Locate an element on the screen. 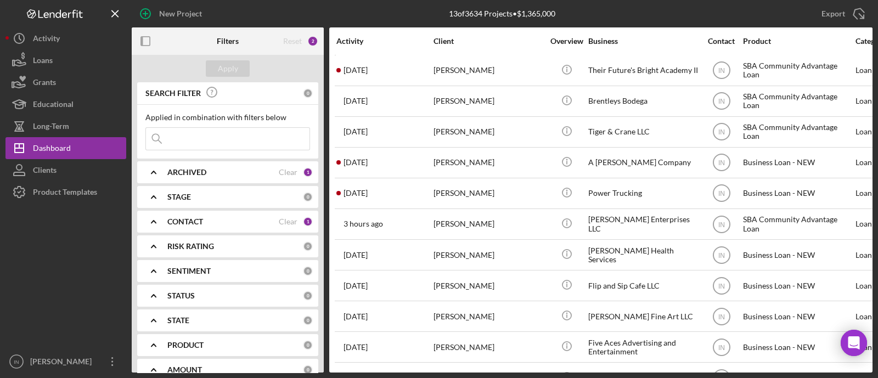 Image resolution: width=878 pixels, height=378 pixels. div: Brentleys Bodega is located at coordinates (643, 101).